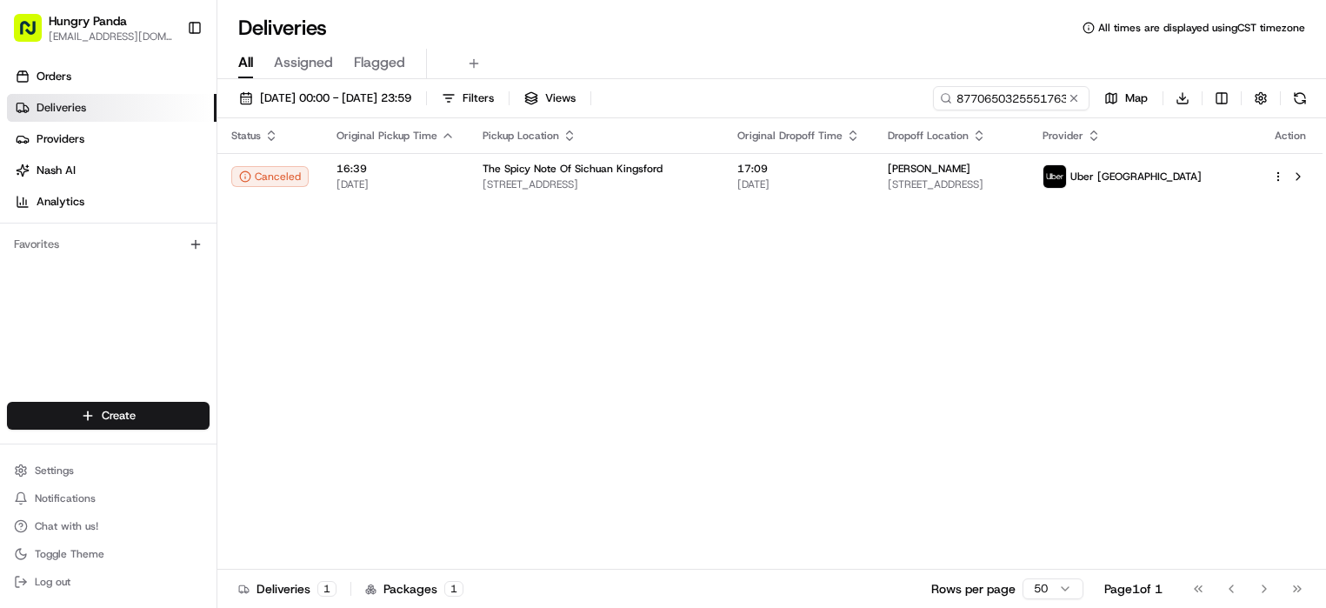  I want to click on h1: Deliveries, so click(283, 28).